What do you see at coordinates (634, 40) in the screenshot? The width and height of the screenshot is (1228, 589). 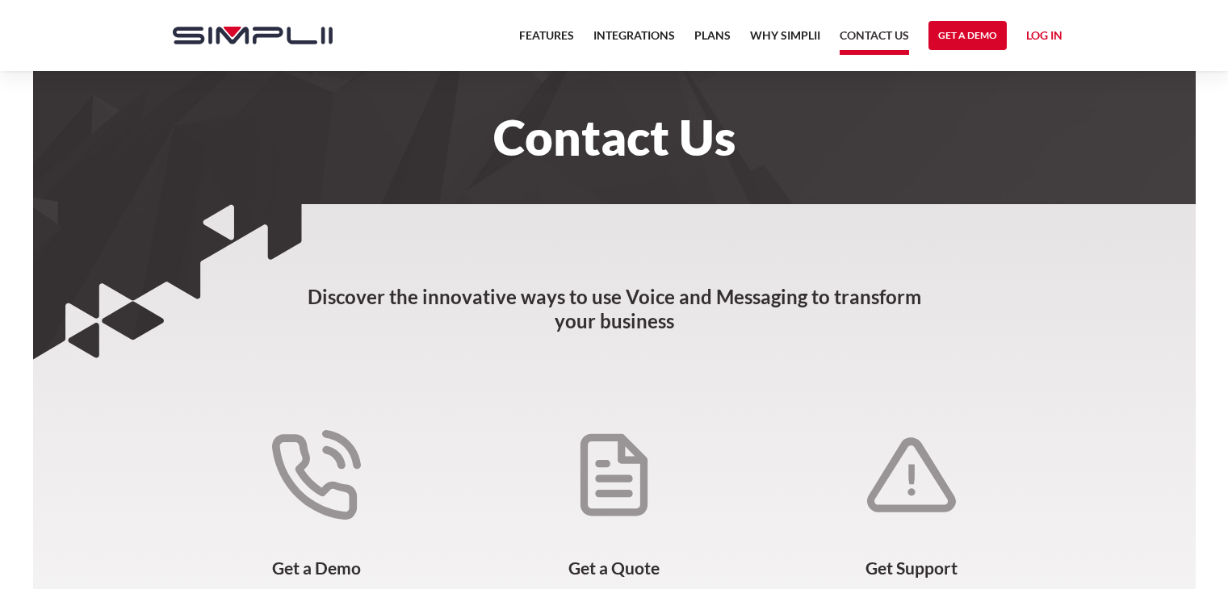 I see `a: Integrations` at bounding box center [634, 40].